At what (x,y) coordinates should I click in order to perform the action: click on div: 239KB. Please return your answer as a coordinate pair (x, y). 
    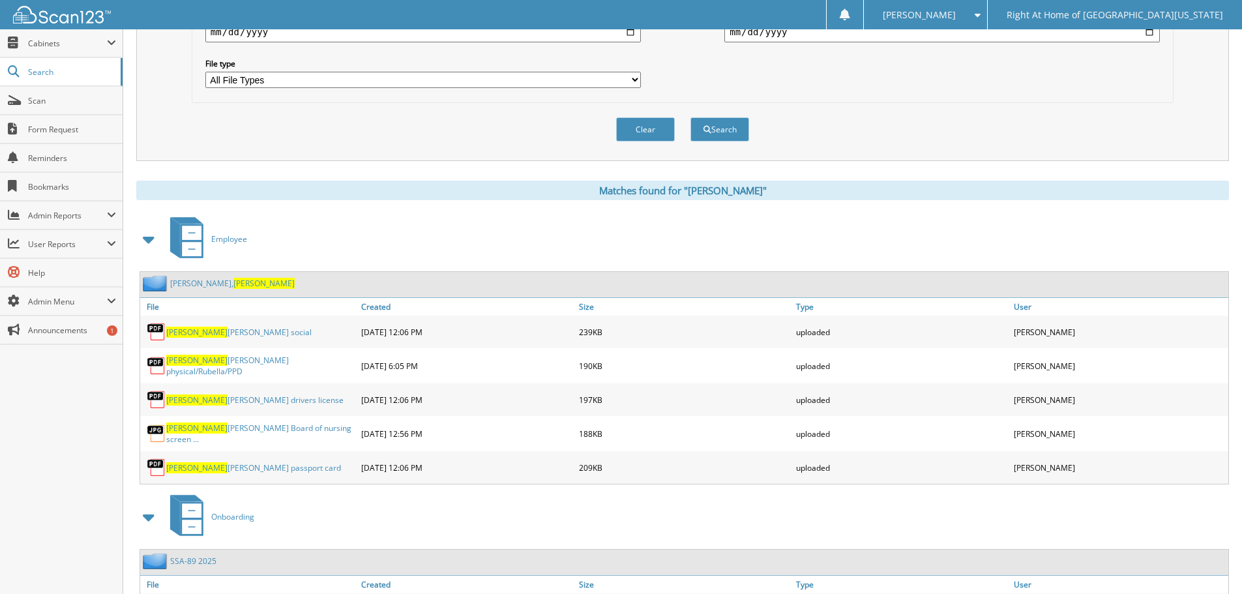
    Looking at the image, I should click on (684, 332).